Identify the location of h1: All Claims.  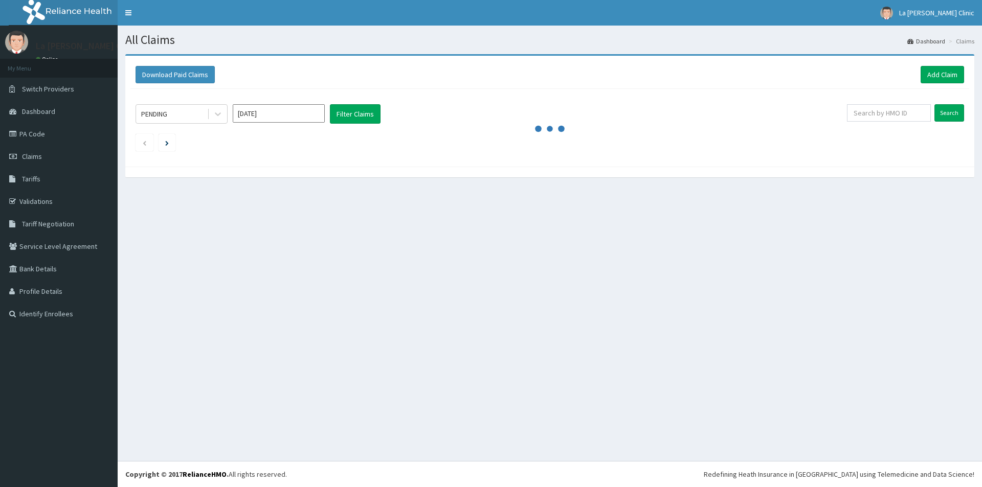
(550, 40).